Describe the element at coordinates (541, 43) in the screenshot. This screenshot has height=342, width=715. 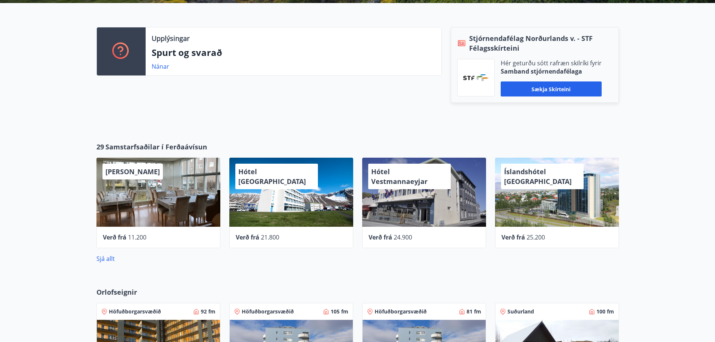
I see `span: Stjórnendafélag Norðurlands v. - STF Félagsskírteini` at that location.